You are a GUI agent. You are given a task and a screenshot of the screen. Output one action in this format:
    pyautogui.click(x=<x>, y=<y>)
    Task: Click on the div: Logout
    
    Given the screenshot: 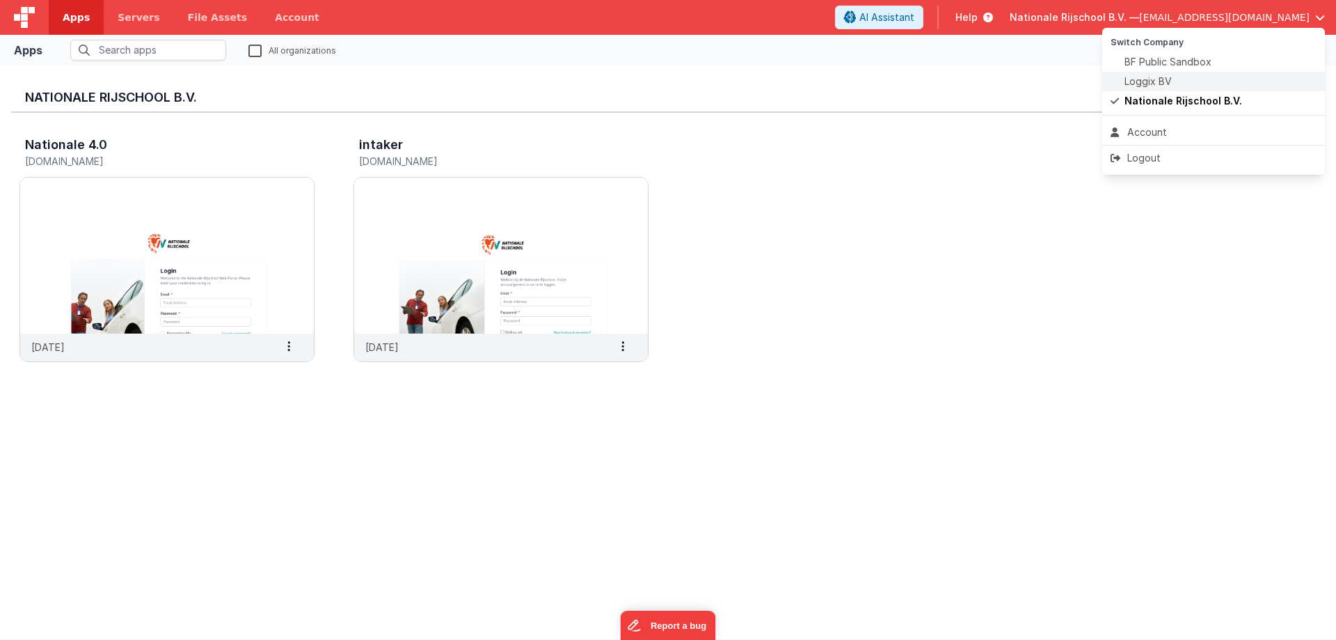 What is the action you would take?
    pyautogui.click(x=1214, y=158)
    